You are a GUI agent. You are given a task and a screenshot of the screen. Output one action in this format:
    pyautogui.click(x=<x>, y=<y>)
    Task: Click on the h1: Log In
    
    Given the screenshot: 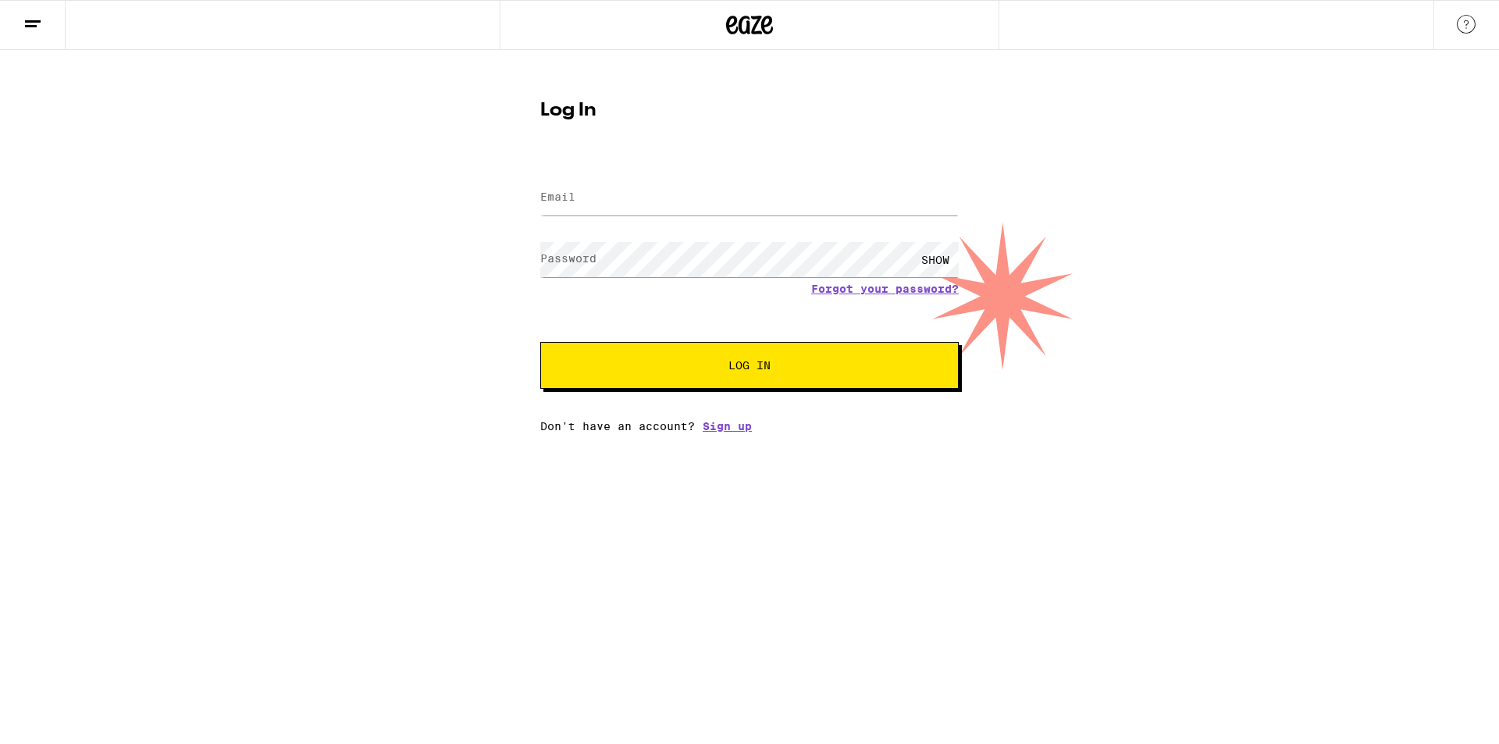 What is the action you would take?
    pyautogui.click(x=750, y=111)
    